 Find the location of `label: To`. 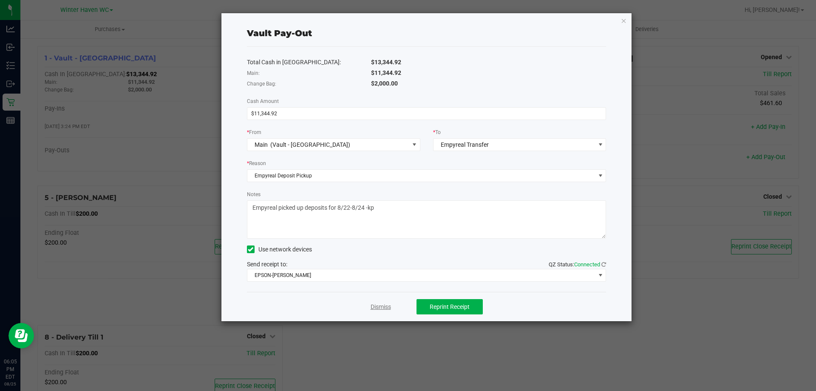

label: To is located at coordinates (437, 132).